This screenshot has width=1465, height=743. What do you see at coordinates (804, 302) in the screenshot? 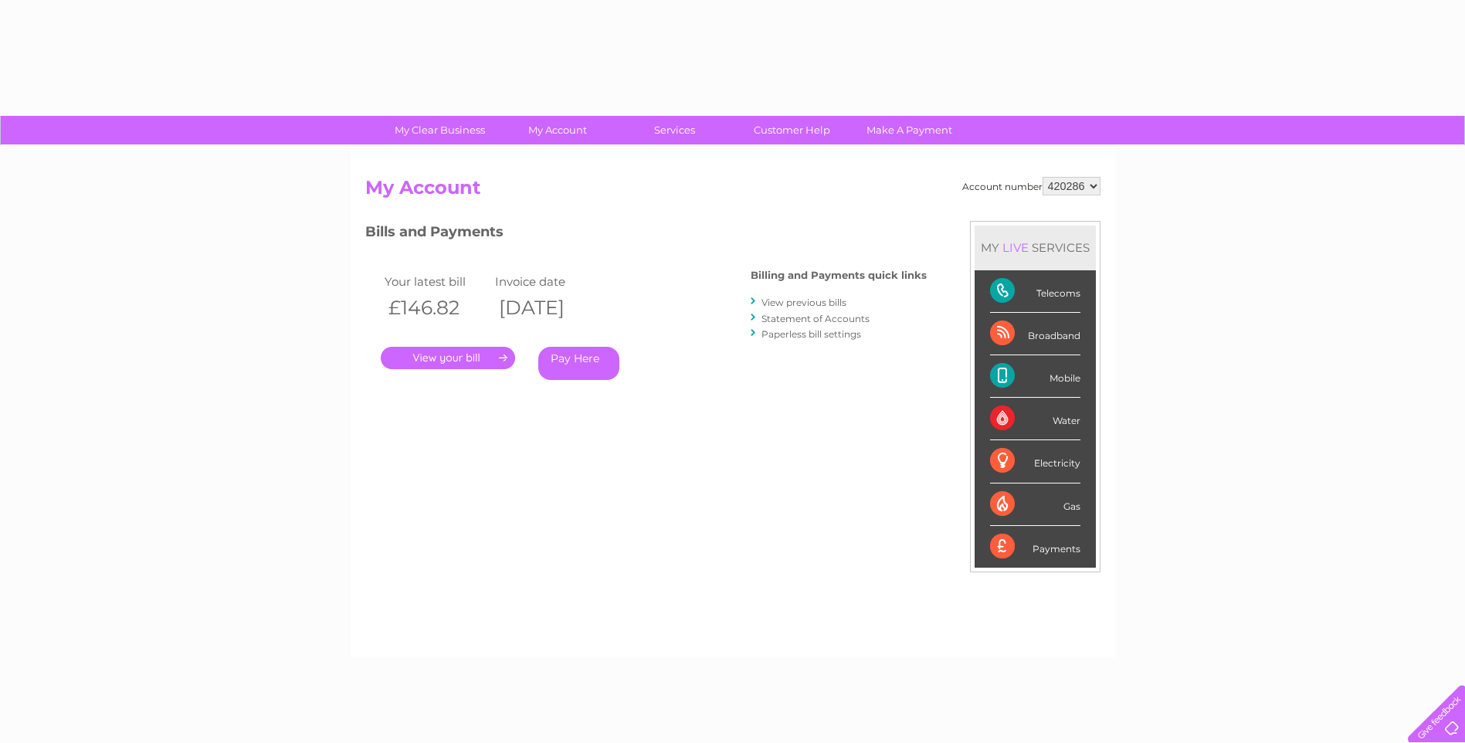
I see `a: View previous bills` at bounding box center [804, 302].